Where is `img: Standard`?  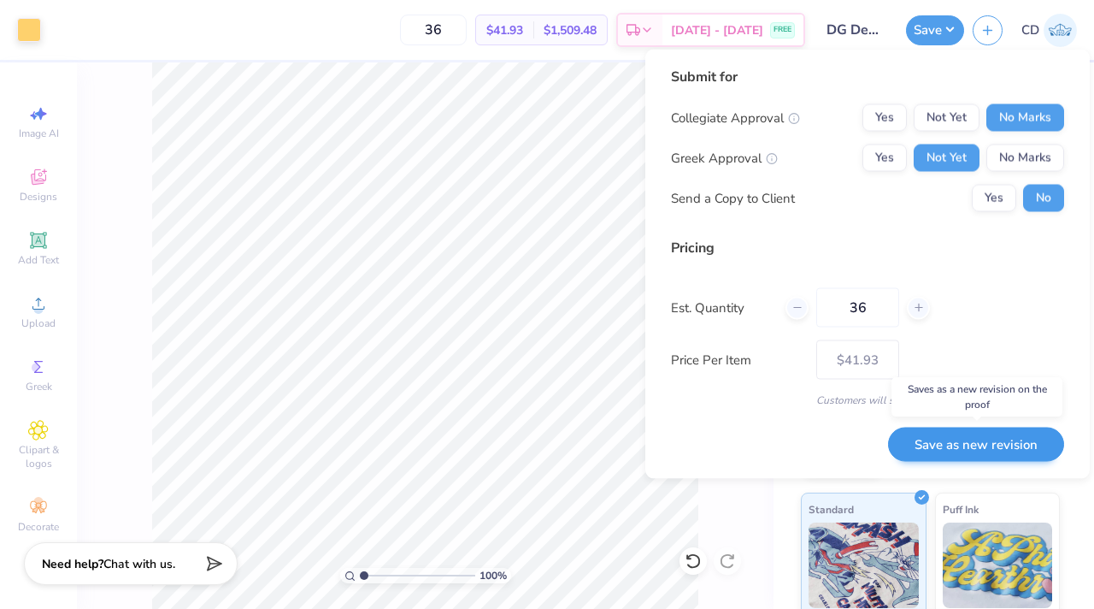 img: Standard is located at coordinates (863, 565).